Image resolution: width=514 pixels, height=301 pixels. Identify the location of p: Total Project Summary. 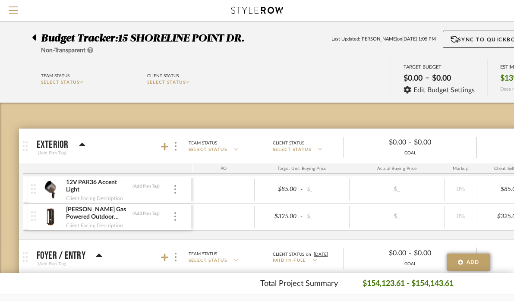
(299, 284).